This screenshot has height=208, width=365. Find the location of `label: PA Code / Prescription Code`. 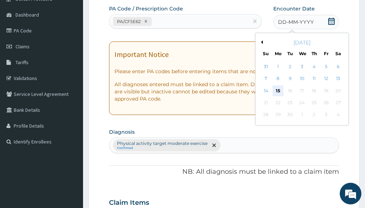

label: PA Code / Prescription Code is located at coordinates (146, 9).